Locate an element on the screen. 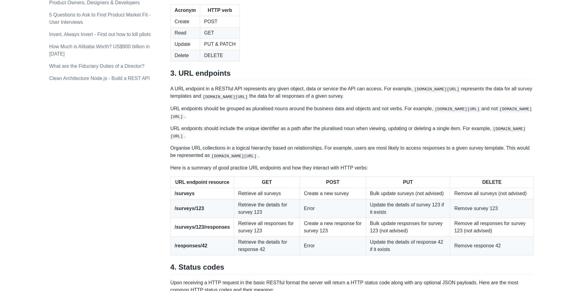 The width and height of the screenshot is (583, 291). td: Read is located at coordinates (185, 33).